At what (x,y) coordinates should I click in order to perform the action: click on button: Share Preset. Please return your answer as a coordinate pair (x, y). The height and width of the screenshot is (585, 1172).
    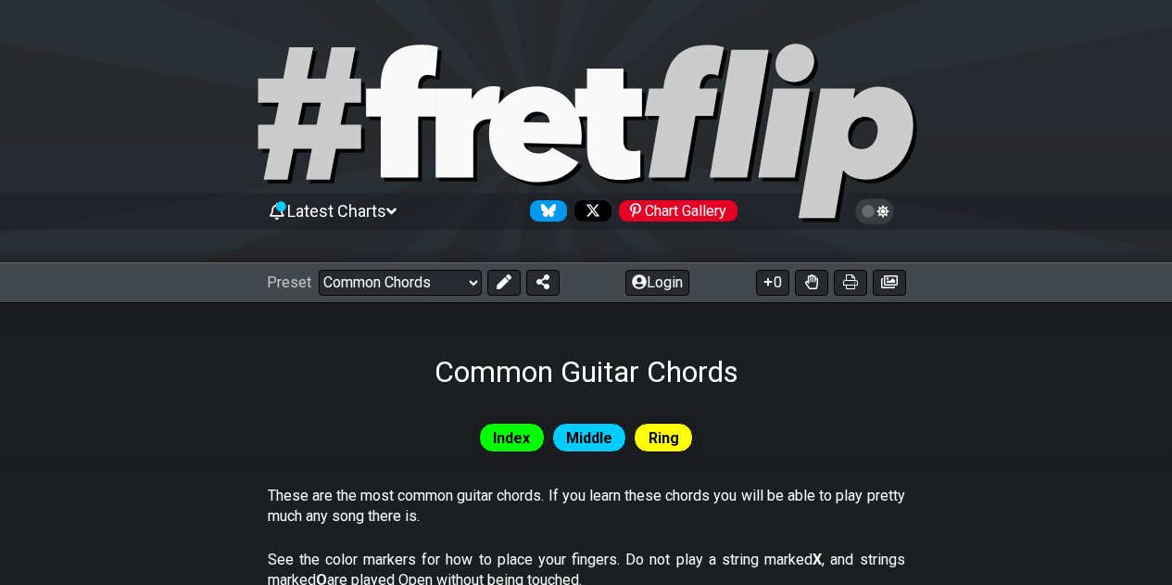
    Looking at the image, I should click on (543, 283).